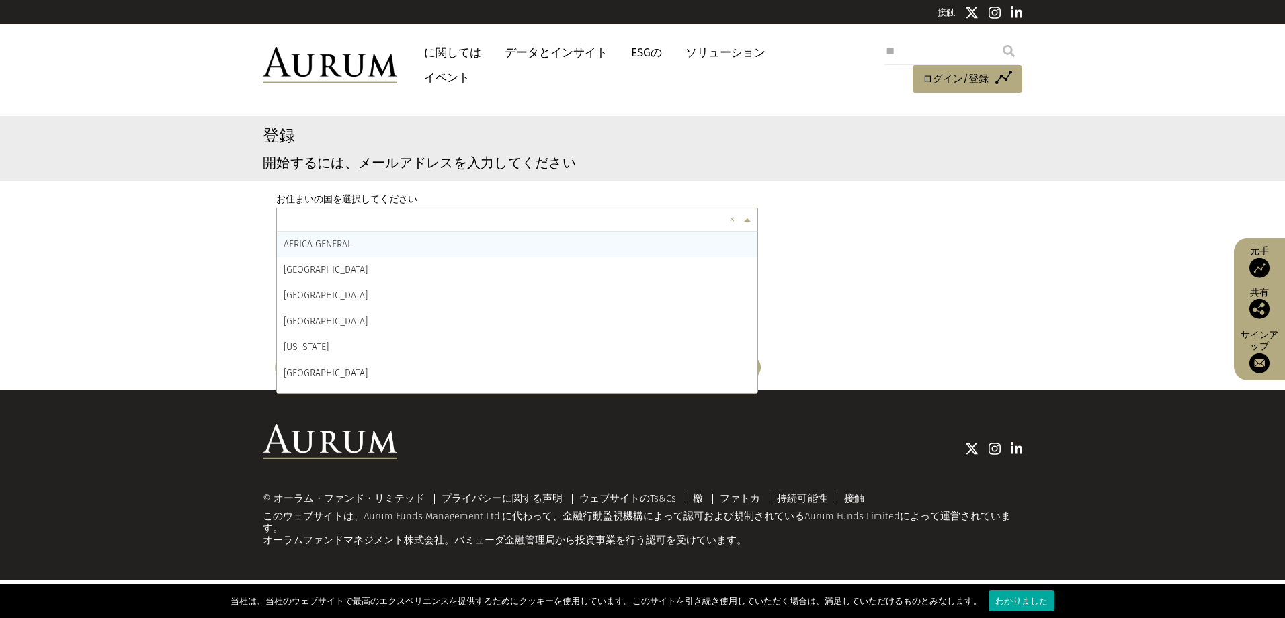 This screenshot has width=1285, height=618. Describe the element at coordinates (330, 65) in the screenshot. I see `img: オーラム` at that location.